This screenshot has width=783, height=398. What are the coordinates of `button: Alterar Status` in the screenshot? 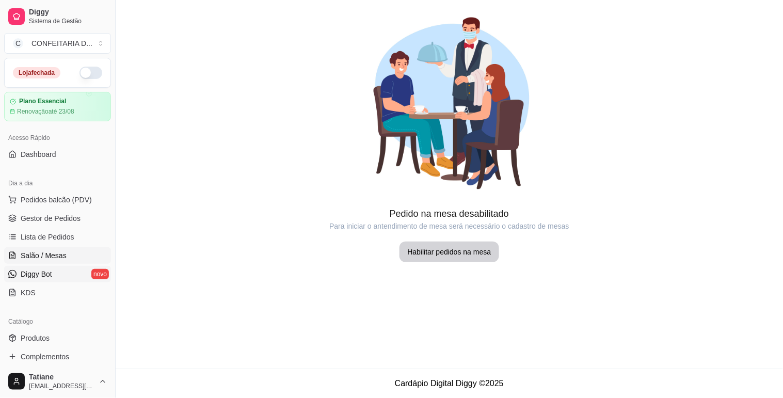 It's located at (91, 73).